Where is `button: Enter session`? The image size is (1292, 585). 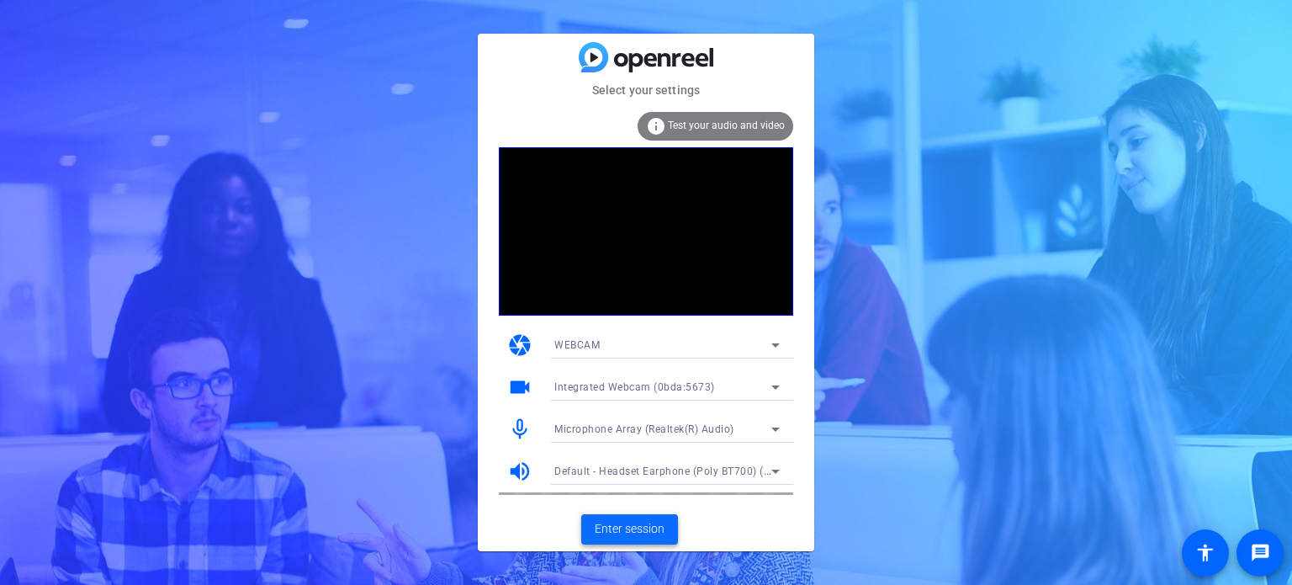 button: Enter session is located at coordinates (629, 529).